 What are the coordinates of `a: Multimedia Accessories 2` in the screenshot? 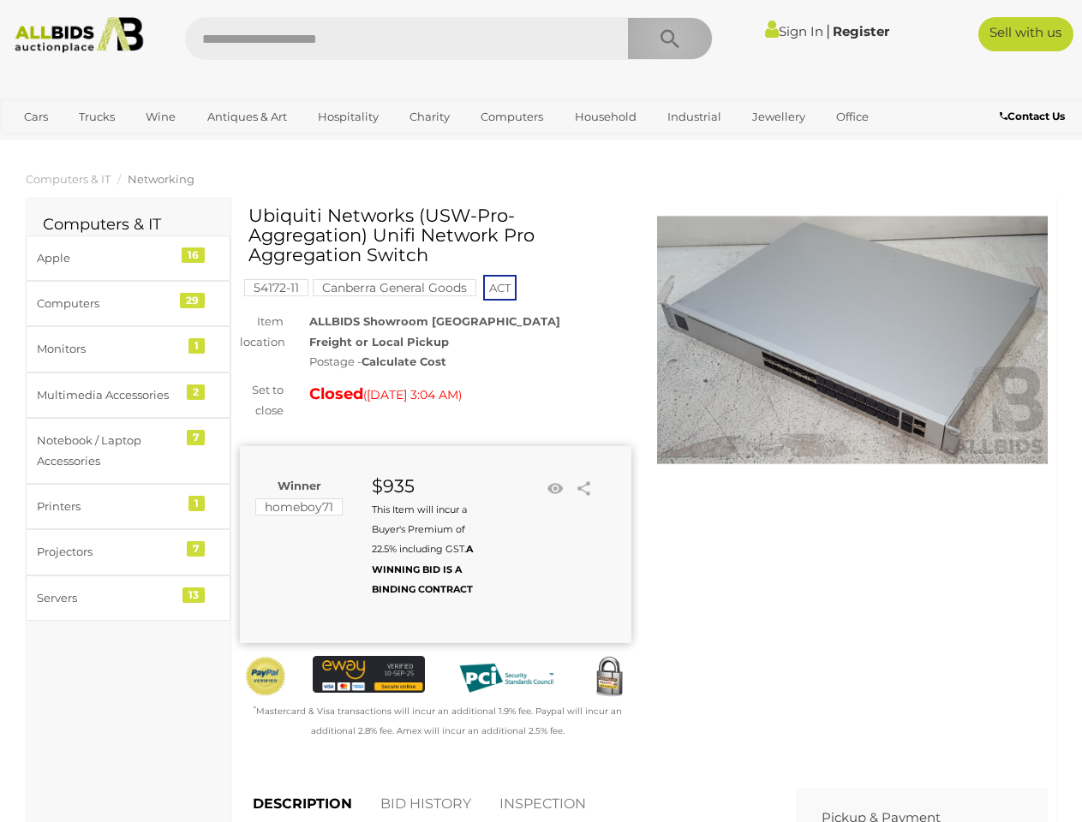 It's located at (128, 395).